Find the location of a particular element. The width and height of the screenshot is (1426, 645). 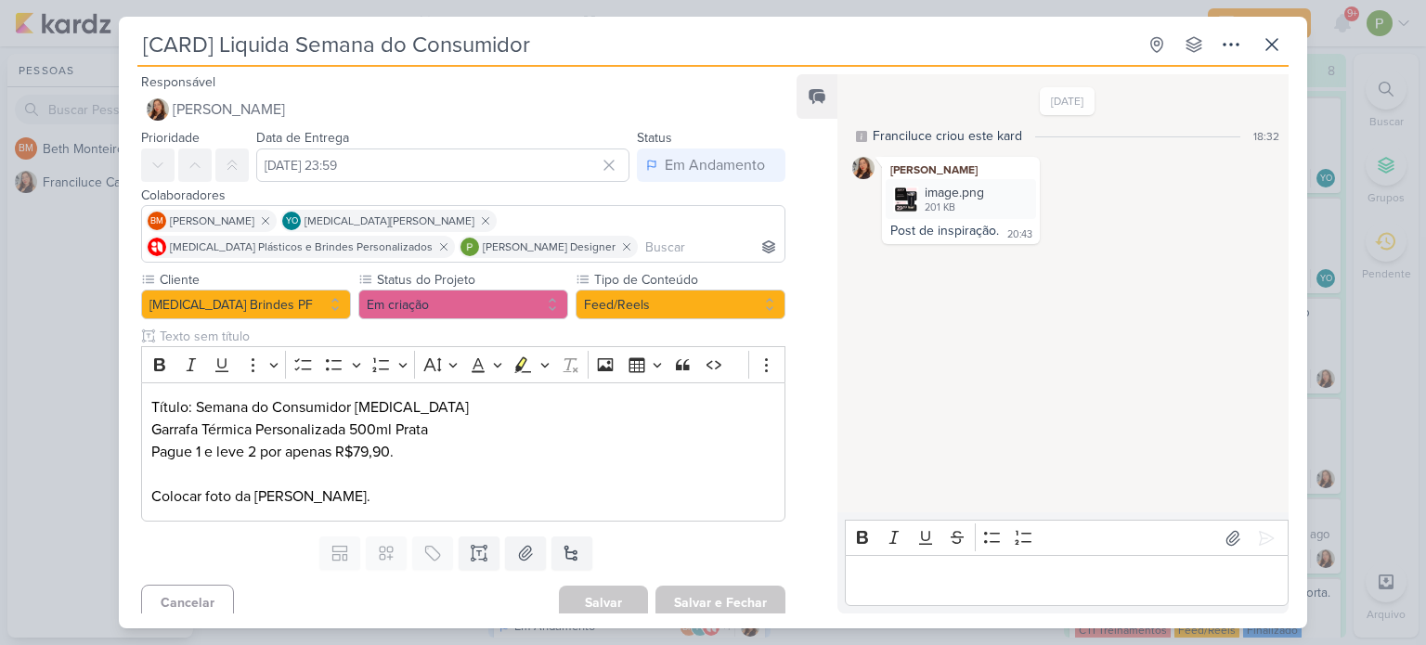

div: Franciluce criou este kard is located at coordinates (947, 136).